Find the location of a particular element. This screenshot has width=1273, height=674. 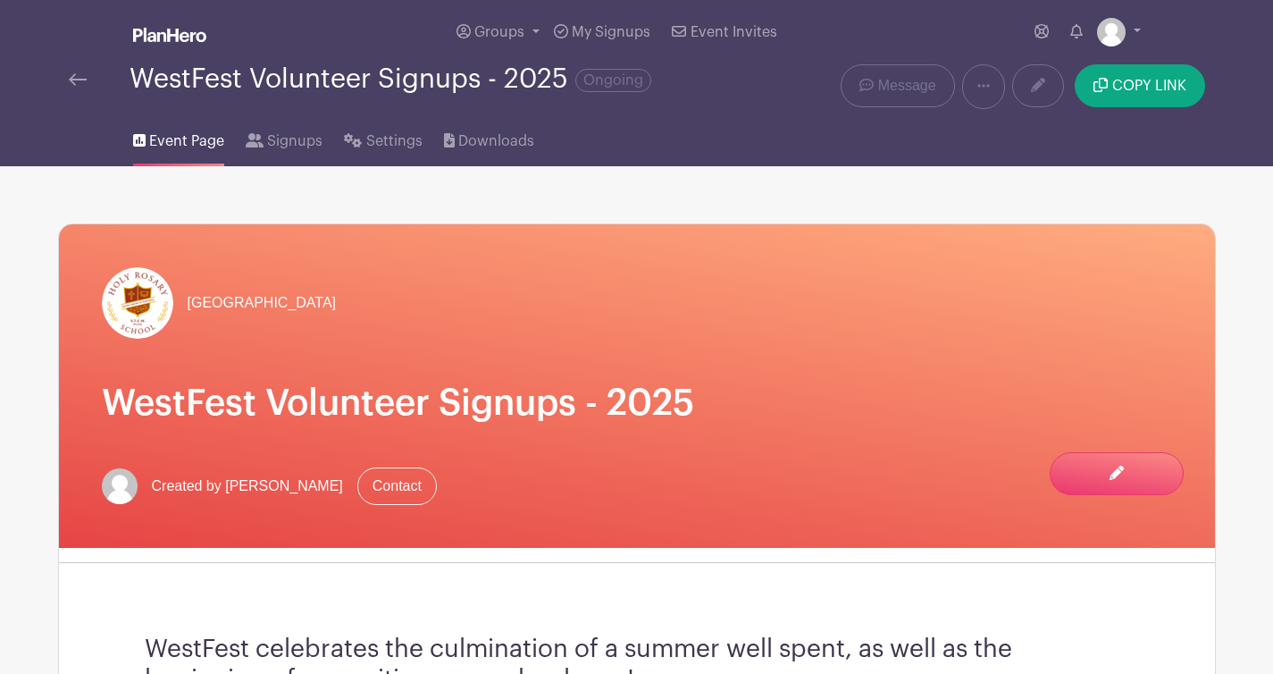

img: back-arrow-29a5d9b10d5bd6ae65dc969a981735edf675c4d7a1fe02e03b50dbd4ba3cdb55.svg is located at coordinates (78, 80).